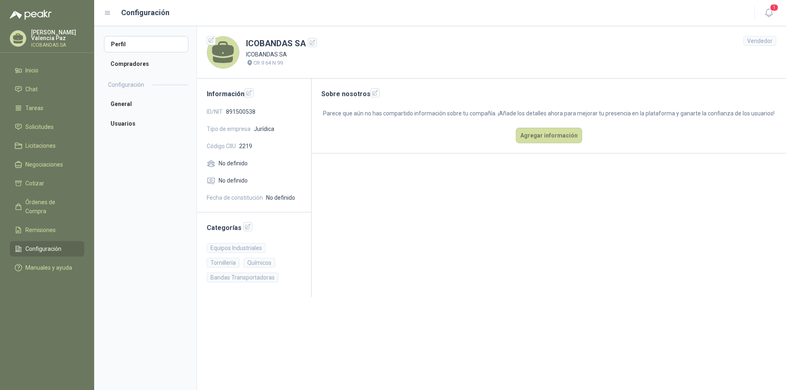 The height and width of the screenshot is (390, 786). I want to click on span: Fecha de constitución, so click(235, 198).